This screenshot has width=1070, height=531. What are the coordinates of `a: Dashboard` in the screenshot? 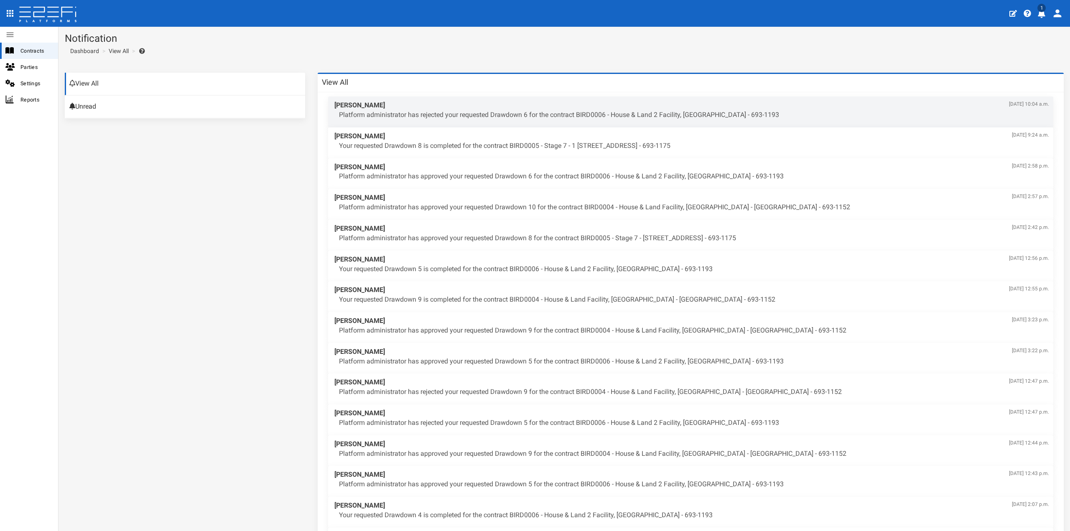 It's located at (83, 51).